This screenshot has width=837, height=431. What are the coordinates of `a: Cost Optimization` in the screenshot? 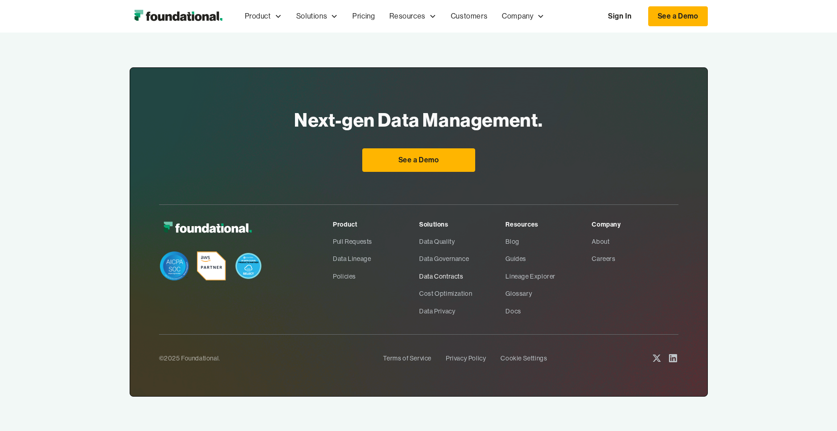 It's located at (462, 293).